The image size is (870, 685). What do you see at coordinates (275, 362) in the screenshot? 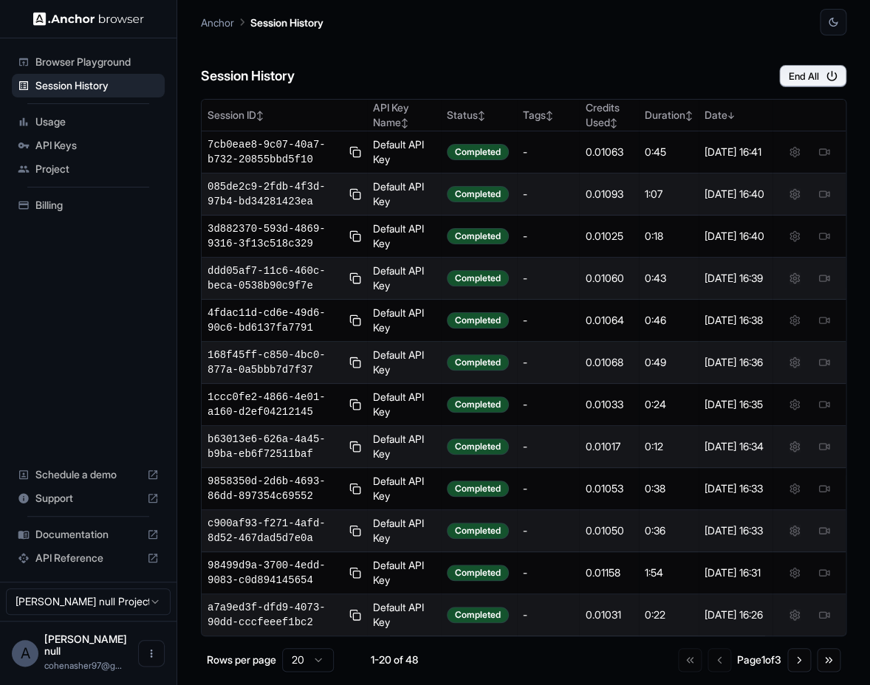
I see `span: 168f45ff-c850-4bc0-877a-0a5bbb7d7f37` at bounding box center [275, 362].